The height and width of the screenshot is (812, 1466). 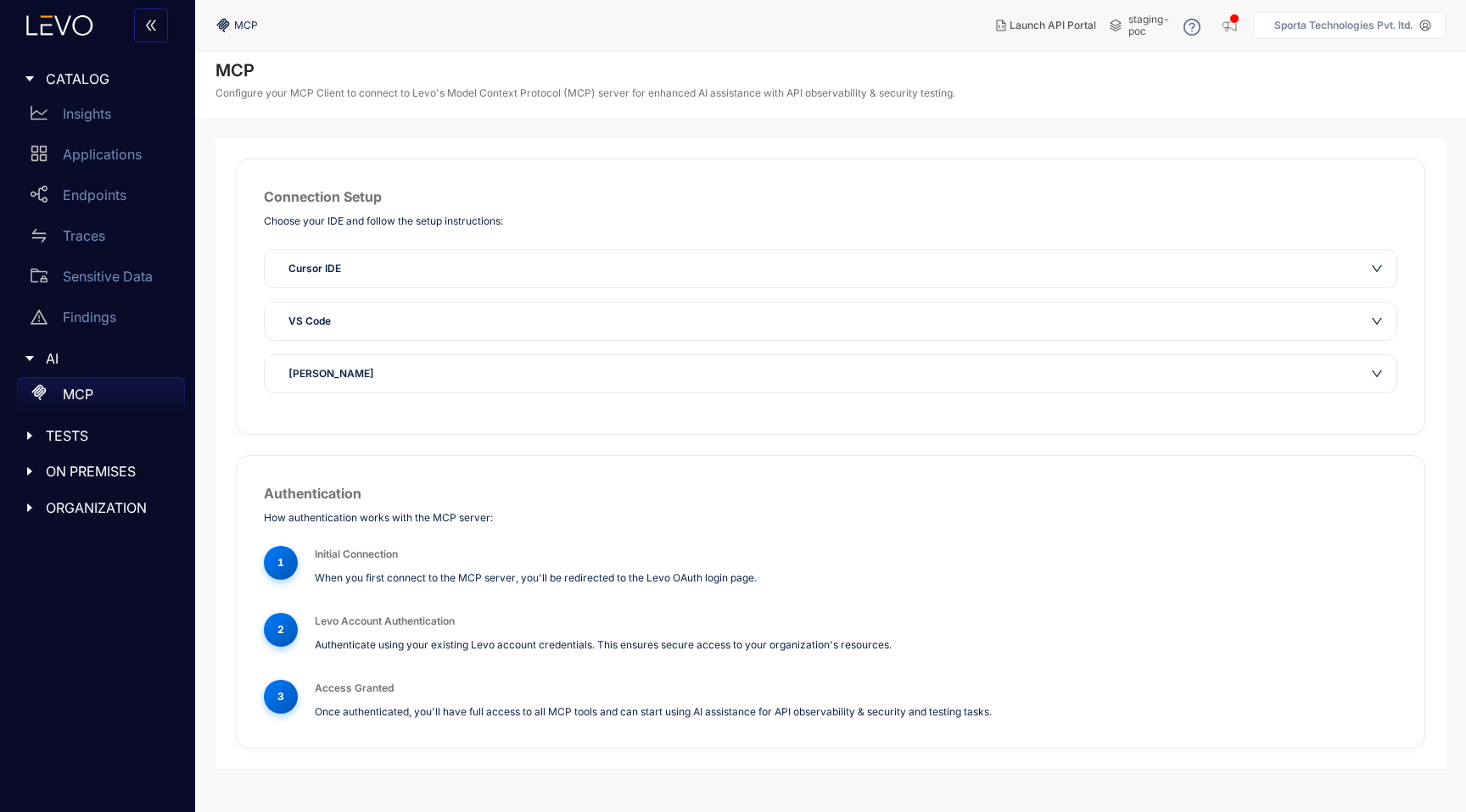 What do you see at coordinates (97, 436) in the screenshot?
I see `div: TESTS` at bounding box center [97, 436].